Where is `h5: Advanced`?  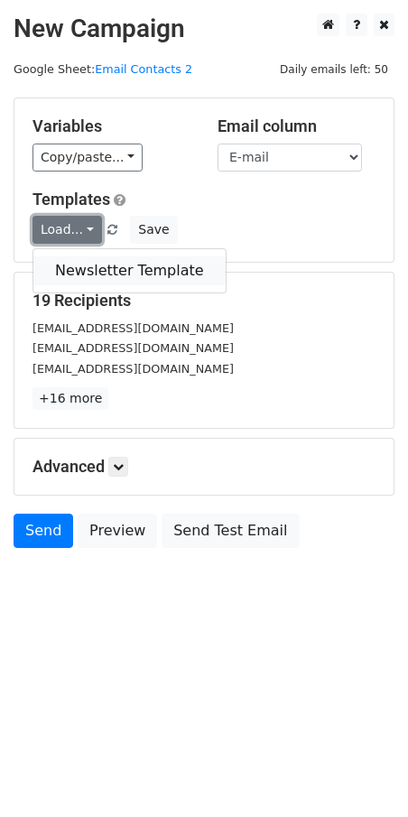 h5: Advanced is located at coordinates (204, 467).